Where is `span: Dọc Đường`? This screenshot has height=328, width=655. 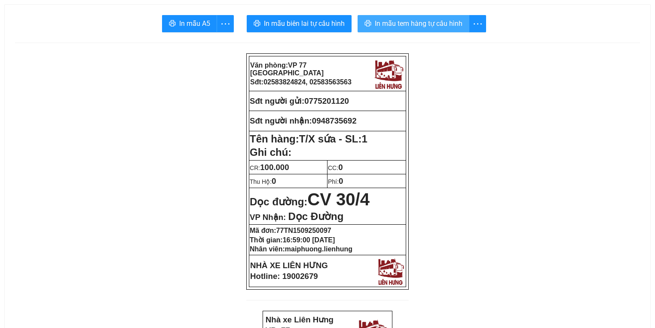
span: Dọc Đường is located at coordinates (315, 216).